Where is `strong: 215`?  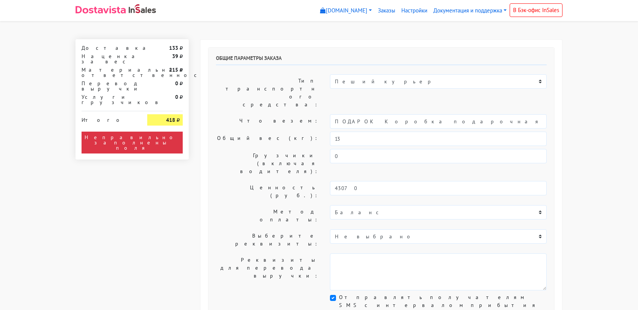 strong: 215 is located at coordinates (174, 70).